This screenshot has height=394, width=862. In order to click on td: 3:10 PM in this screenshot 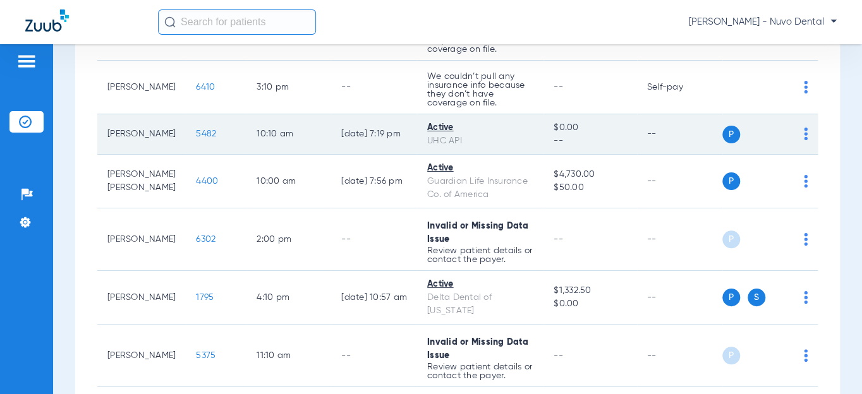, I will do `click(289, 87)`.